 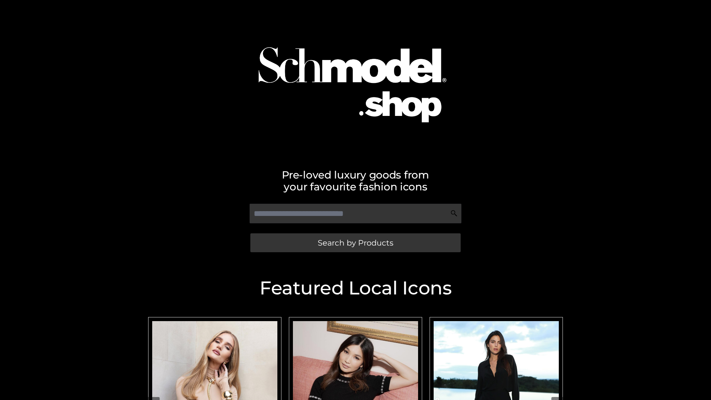 What do you see at coordinates (454, 213) in the screenshot?
I see `img: Search Icon` at bounding box center [454, 213].